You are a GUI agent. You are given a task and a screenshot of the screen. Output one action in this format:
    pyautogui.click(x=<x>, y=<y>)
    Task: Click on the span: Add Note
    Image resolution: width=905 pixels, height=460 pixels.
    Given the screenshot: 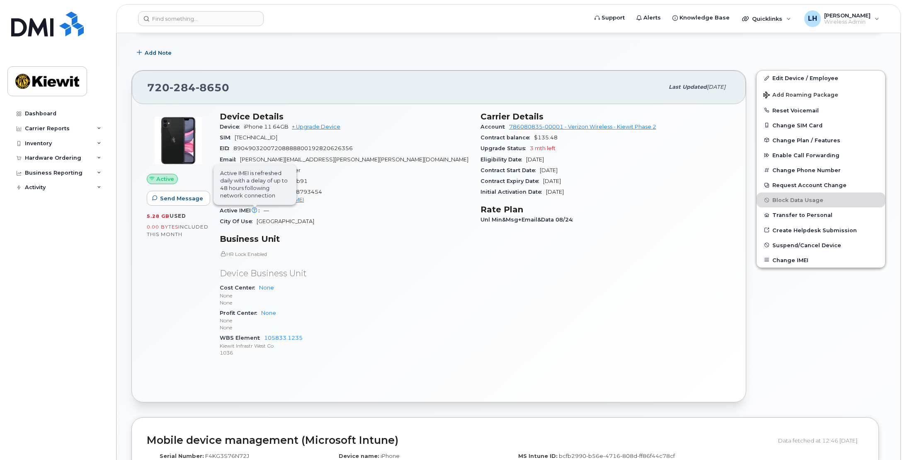 What is the action you would take?
    pyautogui.click(x=158, y=53)
    